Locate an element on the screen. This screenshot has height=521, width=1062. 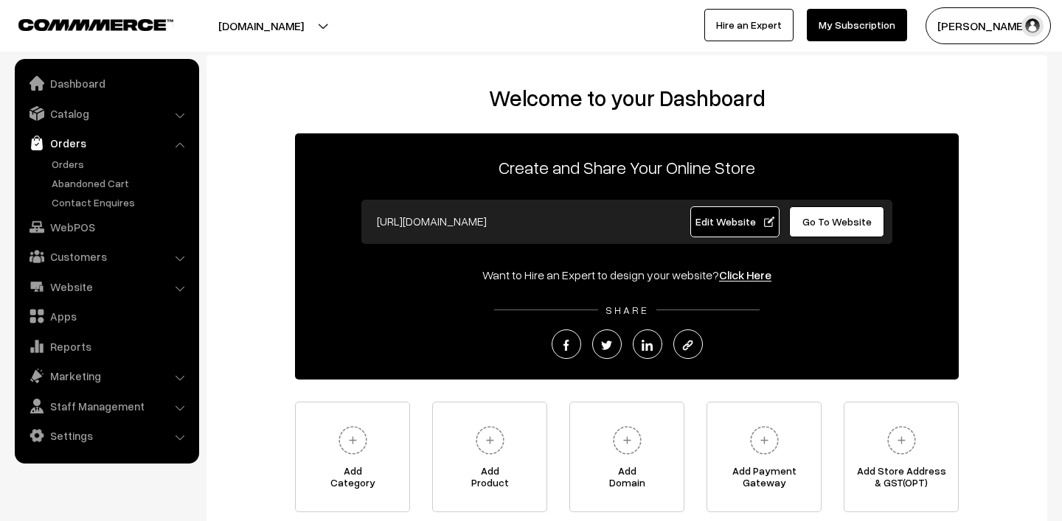
a: Catalog is located at coordinates (106, 114).